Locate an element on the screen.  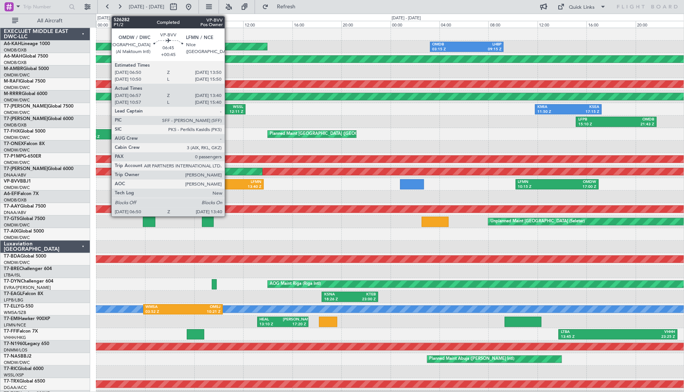
span: T7-RIC is located at coordinates (11, 369).